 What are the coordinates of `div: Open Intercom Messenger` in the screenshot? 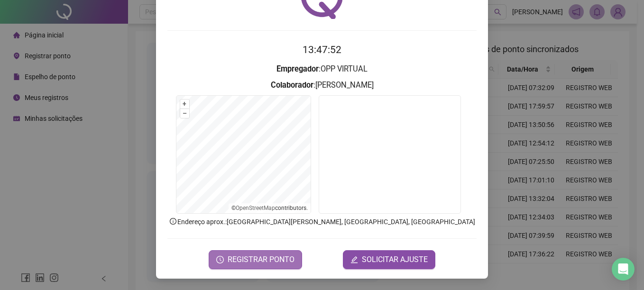 It's located at (623, 269).